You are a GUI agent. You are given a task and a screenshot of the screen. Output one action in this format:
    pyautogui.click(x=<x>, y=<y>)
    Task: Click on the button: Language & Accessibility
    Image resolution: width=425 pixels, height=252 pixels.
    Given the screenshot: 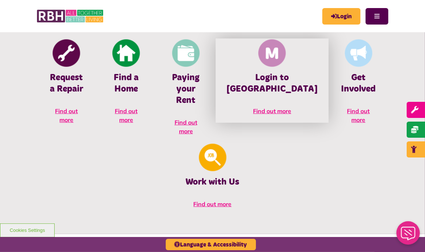 What is the action you would take?
    pyautogui.click(x=211, y=245)
    